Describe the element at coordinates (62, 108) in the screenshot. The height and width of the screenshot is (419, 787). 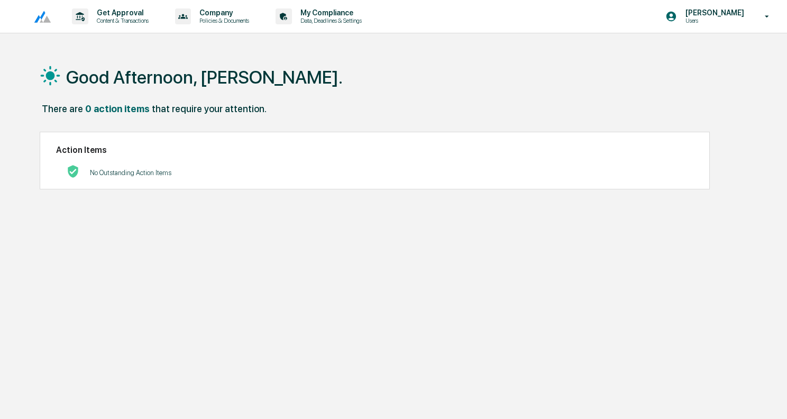
I see `div: There are` at that location.